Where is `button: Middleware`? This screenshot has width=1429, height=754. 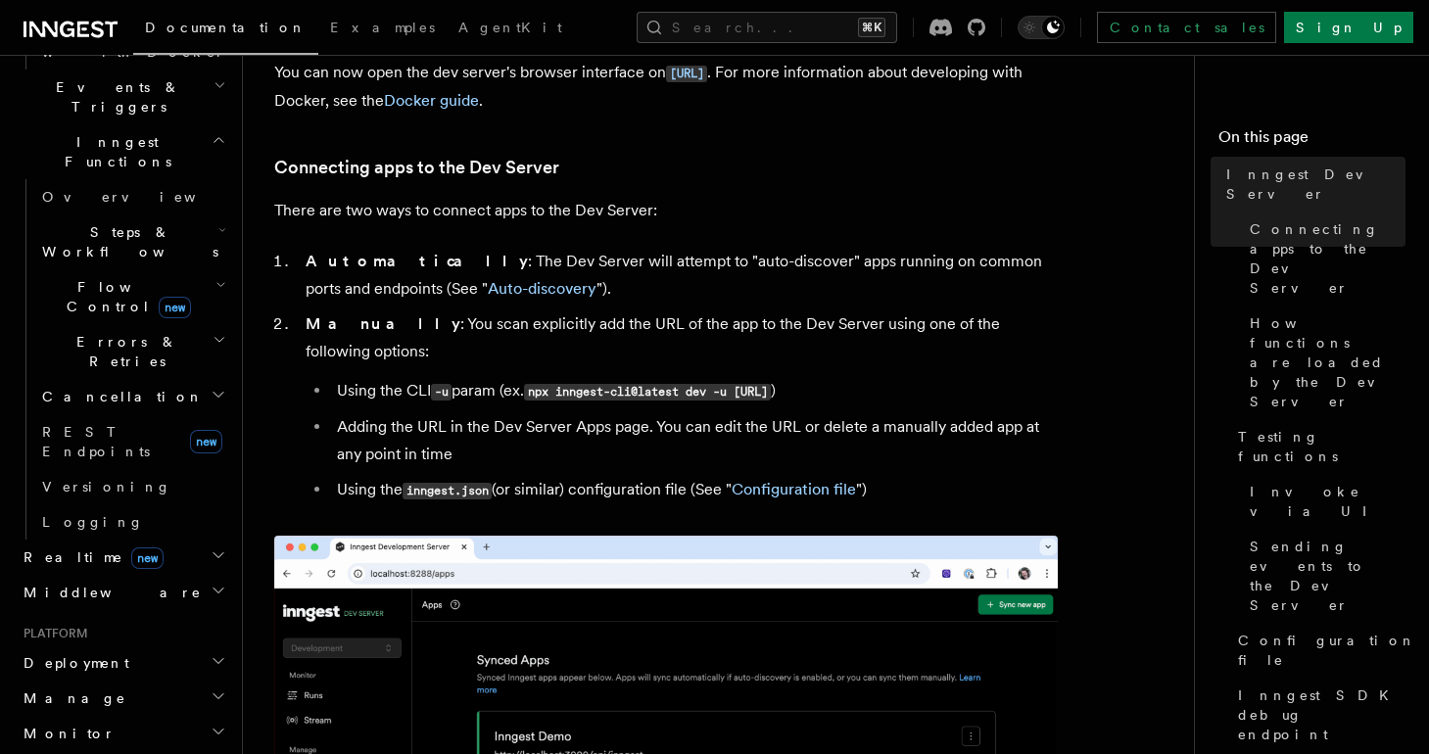
button: Middleware is located at coordinates (122, 593).